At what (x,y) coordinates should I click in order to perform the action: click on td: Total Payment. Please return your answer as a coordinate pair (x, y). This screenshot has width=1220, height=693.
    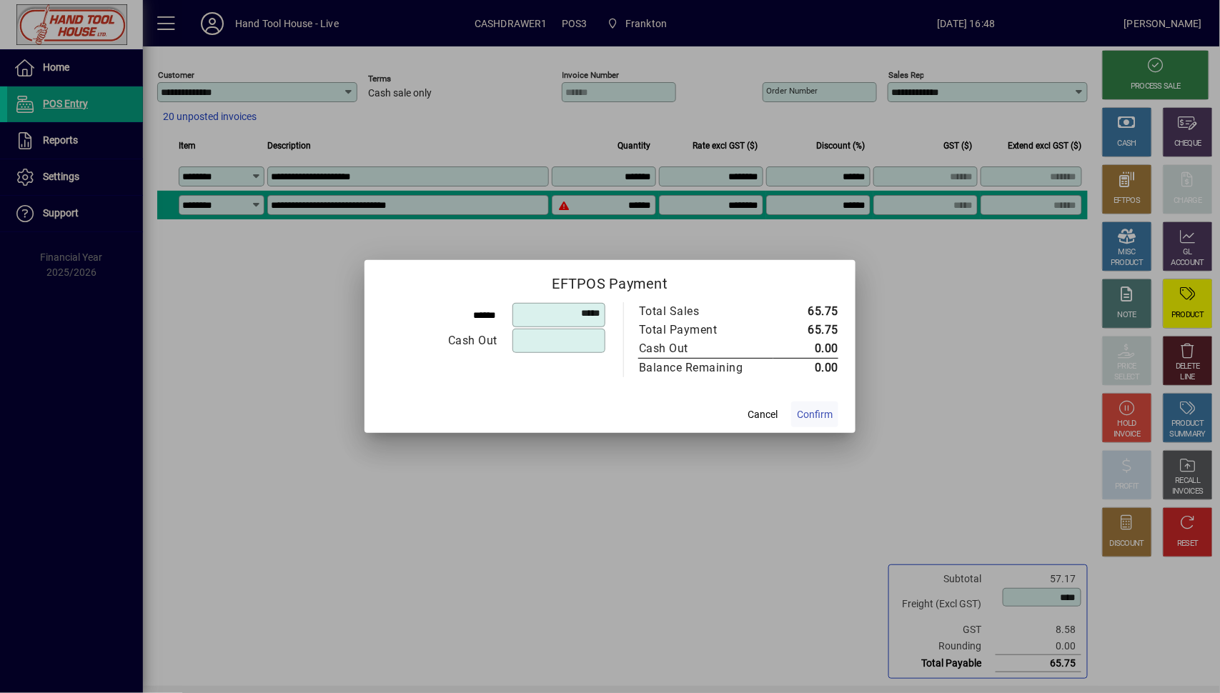
    Looking at the image, I should click on (706, 330).